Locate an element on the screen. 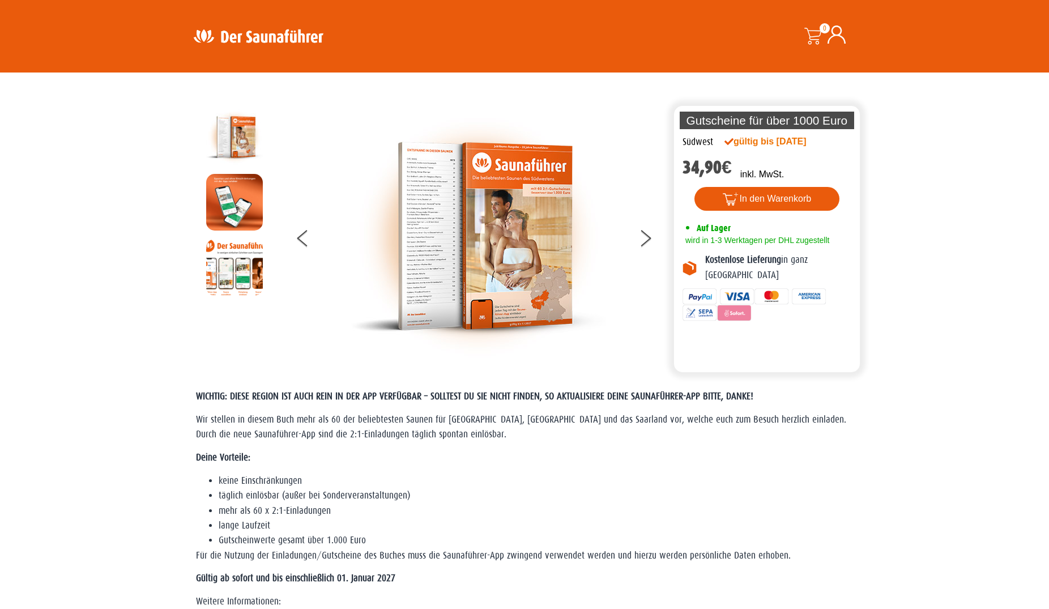 The height and width of the screenshot is (609, 1049). button: In den Warenkorb is located at coordinates (767, 199).